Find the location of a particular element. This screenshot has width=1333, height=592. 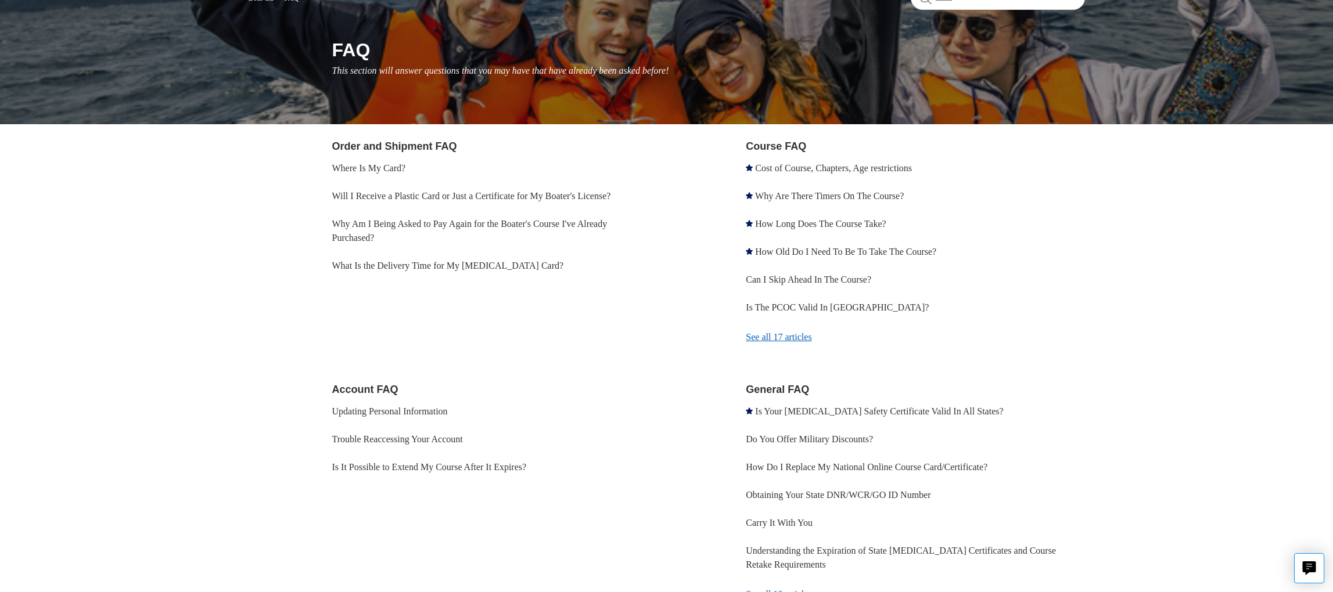

a: How Old Do I Need To Be To Take The Course? is located at coordinates (846, 251).